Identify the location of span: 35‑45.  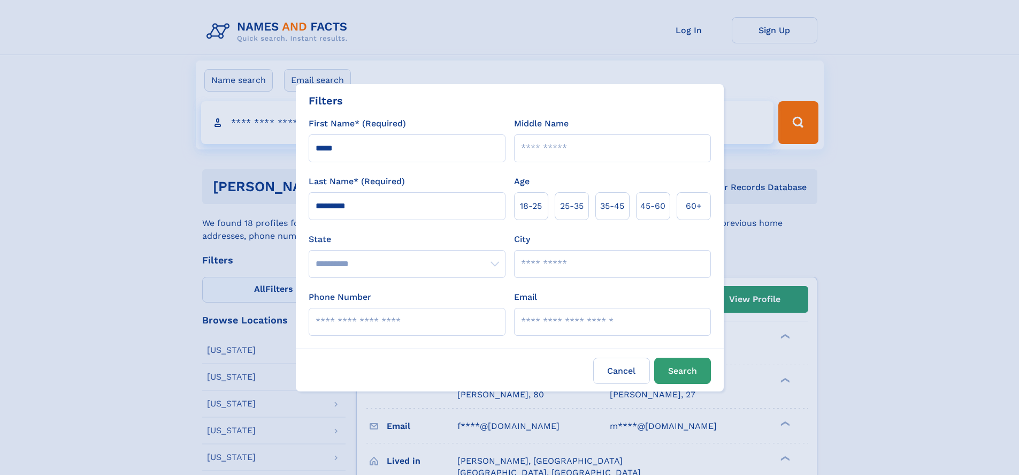
(612, 206).